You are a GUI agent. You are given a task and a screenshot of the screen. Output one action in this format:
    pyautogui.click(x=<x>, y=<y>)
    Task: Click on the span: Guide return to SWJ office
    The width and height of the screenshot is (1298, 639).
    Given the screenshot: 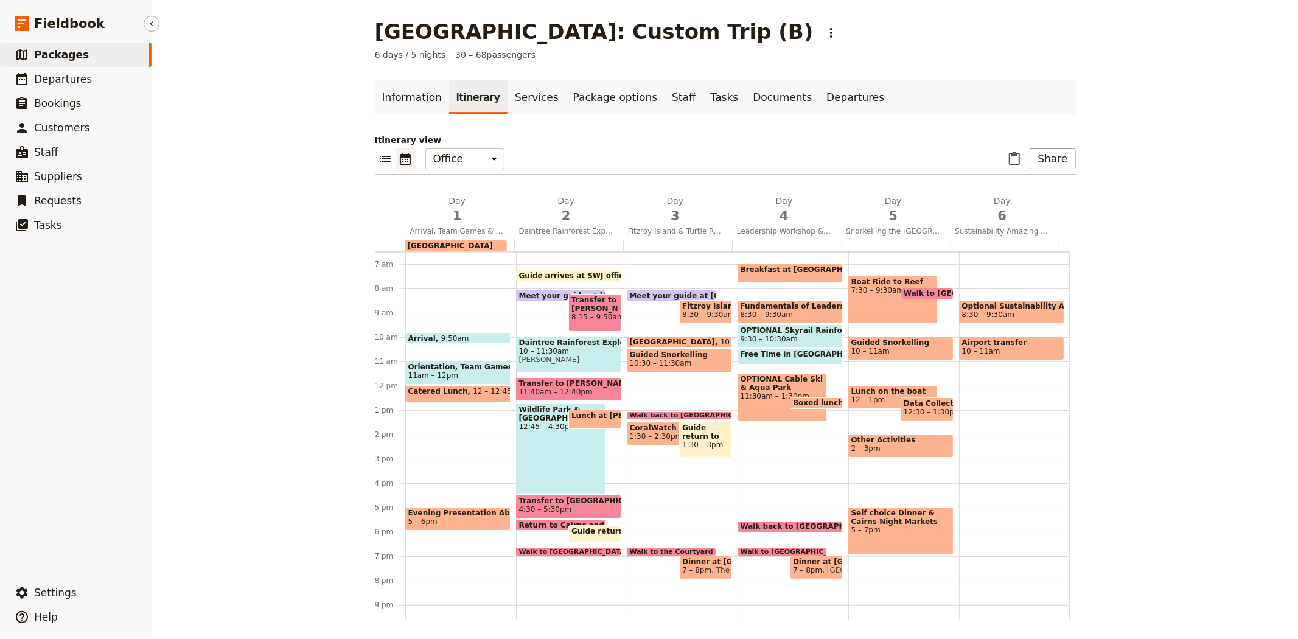 What is the action you would take?
    pyautogui.click(x=627, y=531)
    